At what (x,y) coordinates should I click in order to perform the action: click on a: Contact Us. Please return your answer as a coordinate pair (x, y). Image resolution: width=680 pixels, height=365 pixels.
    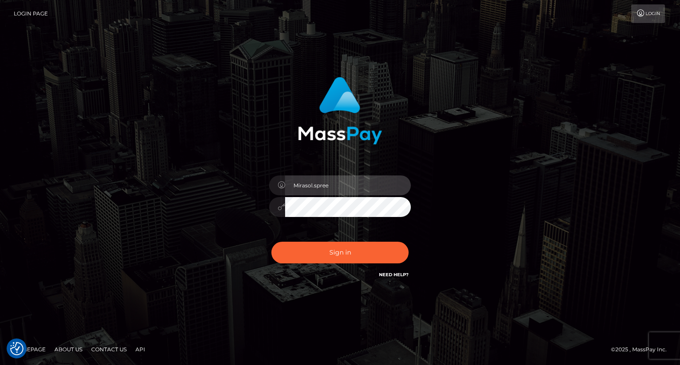
    Looking at the image, I should click on (109, 350).